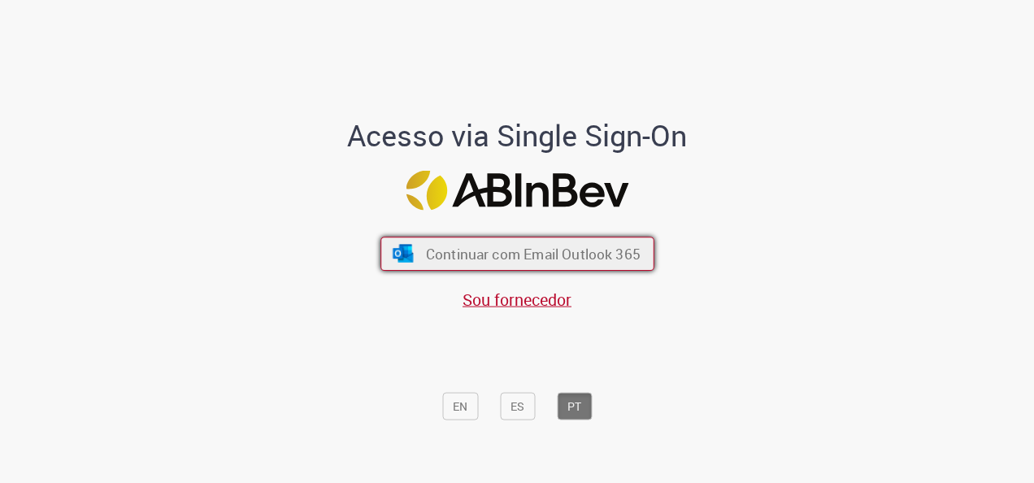 This screenshot has height=483, width=1034. What do you see at coordinates (460, 406) in the screenshot?
I see `button: EN` at bounding box center [460, 406].